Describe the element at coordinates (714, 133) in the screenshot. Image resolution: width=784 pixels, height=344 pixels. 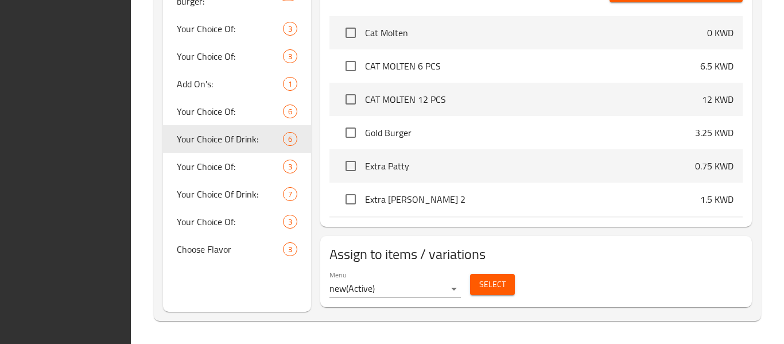
I see `p: 3.25 KWD` at that location.